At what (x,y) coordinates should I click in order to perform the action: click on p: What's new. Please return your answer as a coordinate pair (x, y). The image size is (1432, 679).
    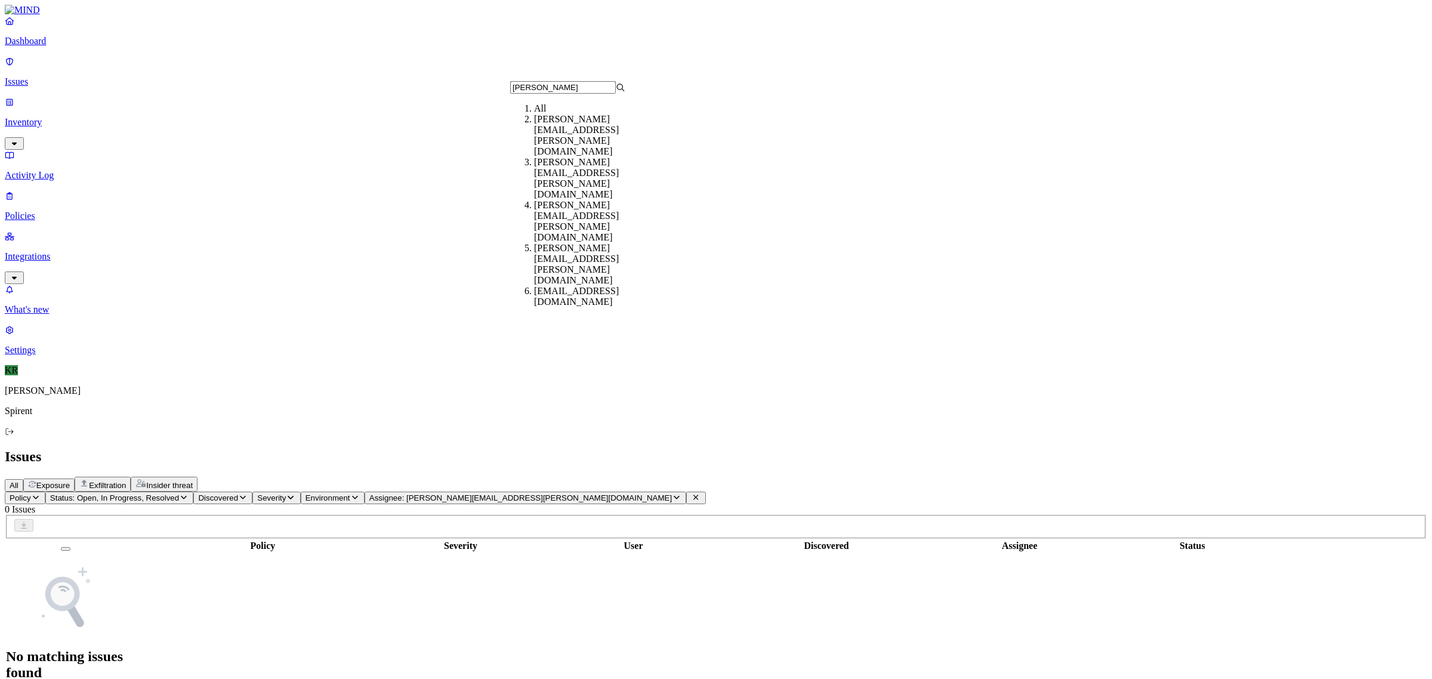
    Looking at the image, I should click on (716, 310).